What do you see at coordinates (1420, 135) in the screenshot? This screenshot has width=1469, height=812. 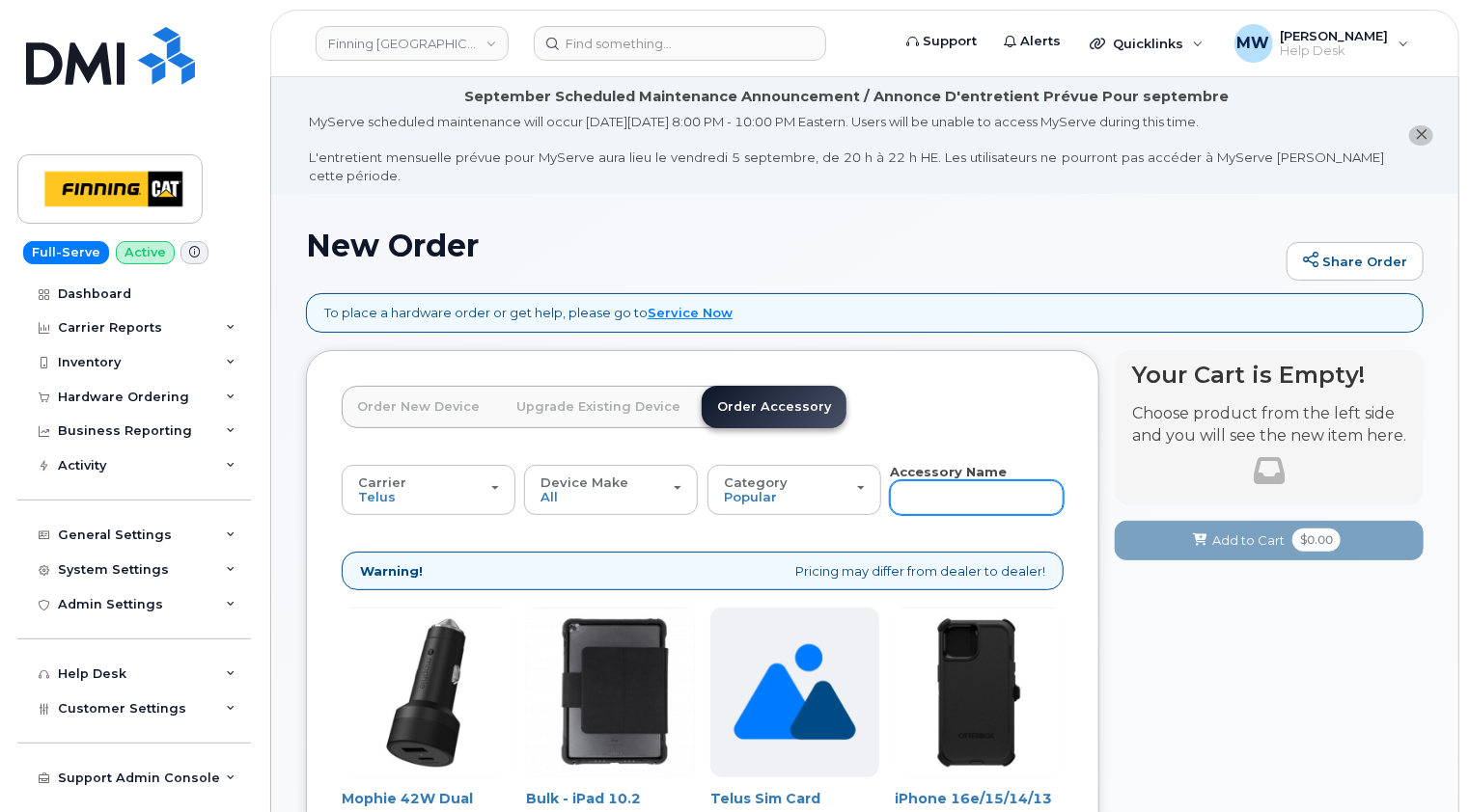 I see `button: close notification` at bounding box center [1420, 135].